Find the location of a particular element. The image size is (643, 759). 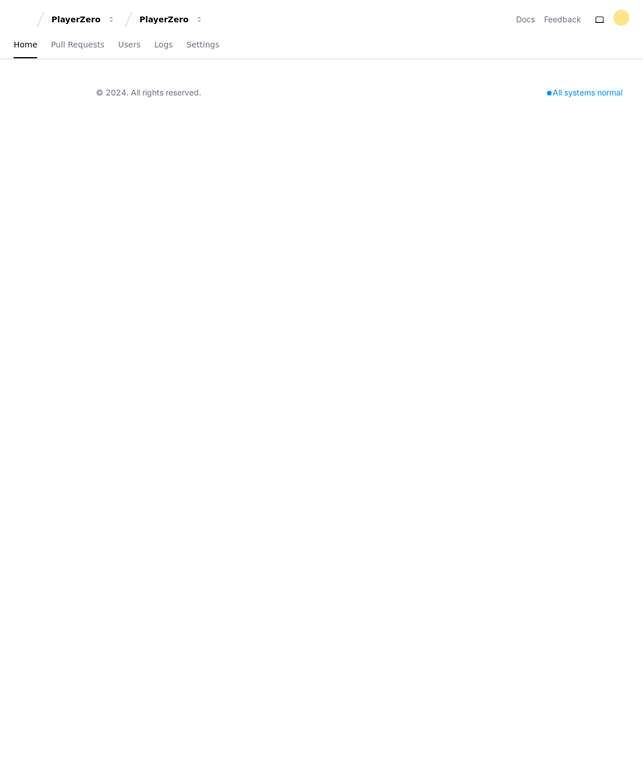

a: Settings is located at coordinates (202, 45).